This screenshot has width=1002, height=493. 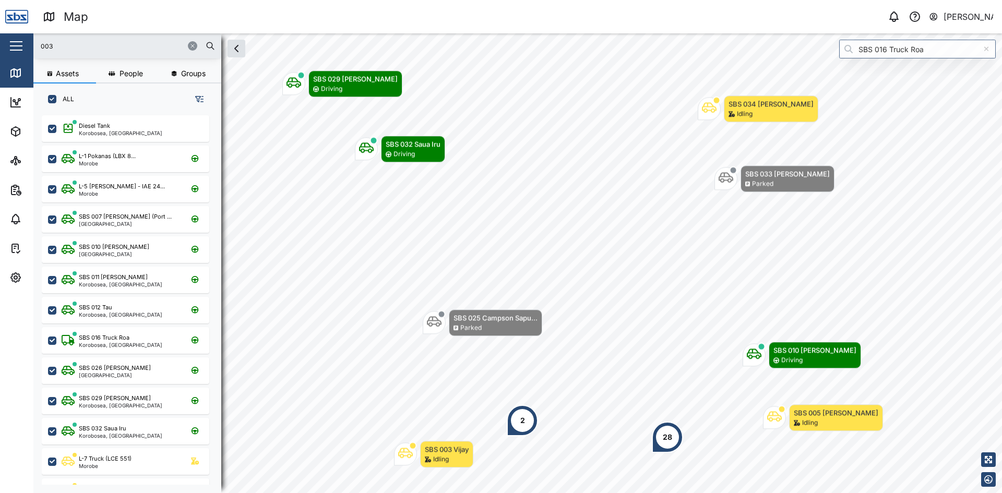 I want to click on div: SBS 003 Vijay, so click(x=447, y=449).